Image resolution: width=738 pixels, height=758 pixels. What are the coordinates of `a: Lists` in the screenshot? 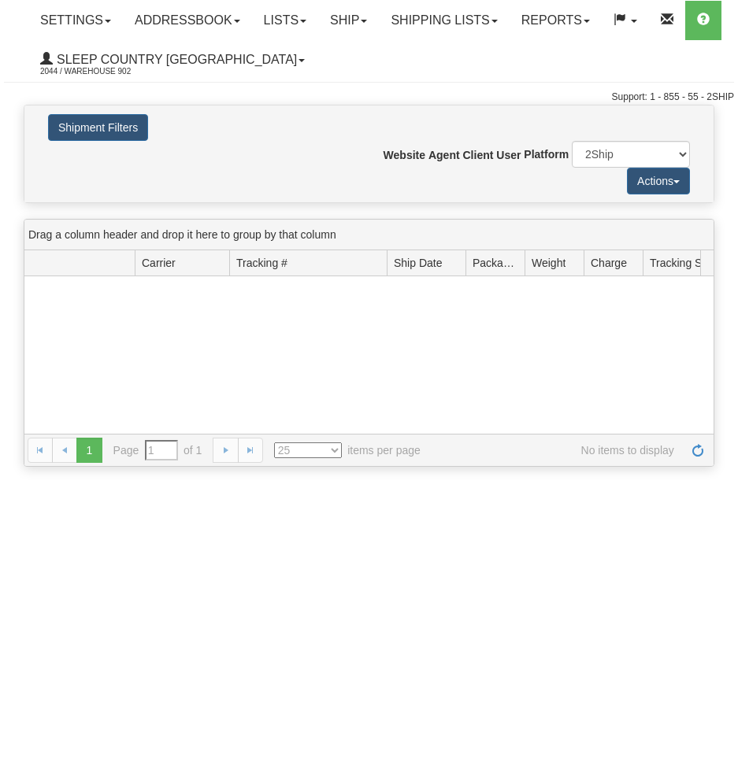 It's located at (285, 20).